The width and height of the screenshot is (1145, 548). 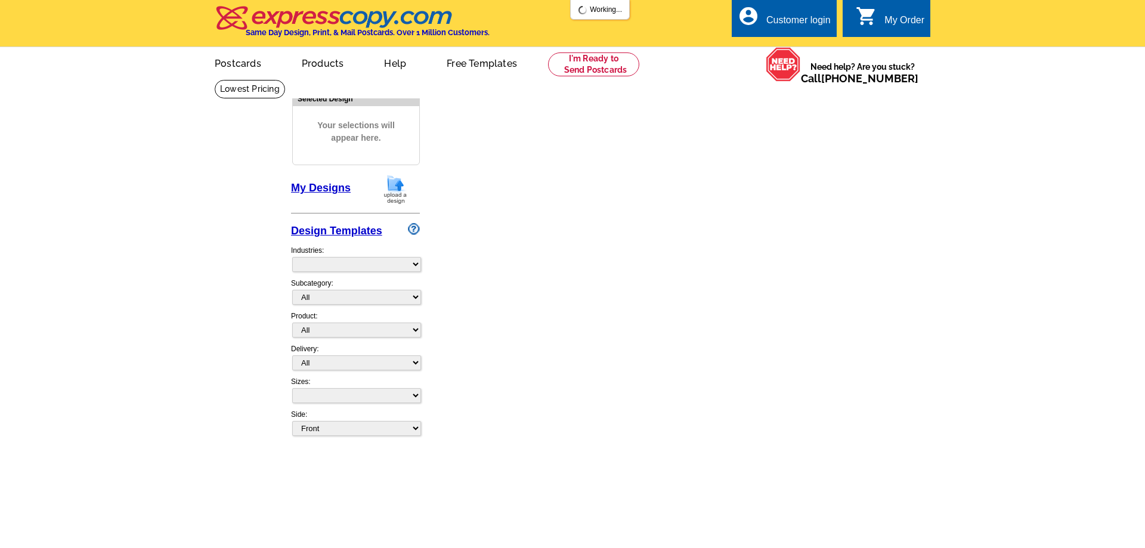 What do you see at coordinates (355, 360) in the screenshot?
I see `div: Delivery:` at bounding box center [355, 360].